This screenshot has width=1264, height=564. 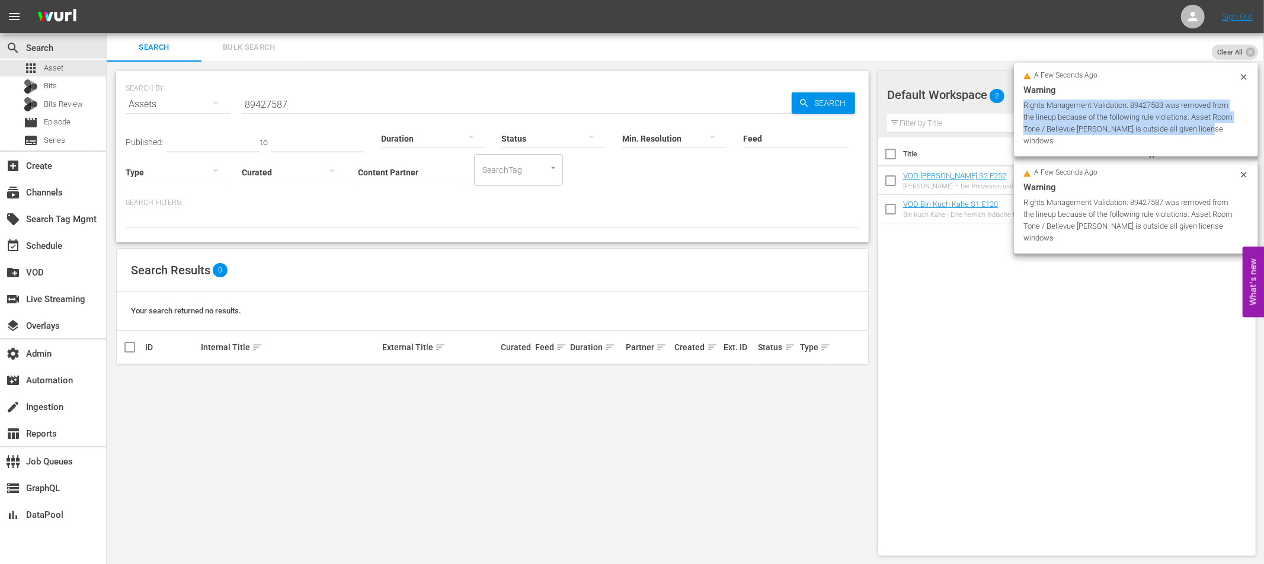 What do you see at coordinates (13, 515) in the screenshot?
I see `span: DataPool` at bounding box center [13, 515].